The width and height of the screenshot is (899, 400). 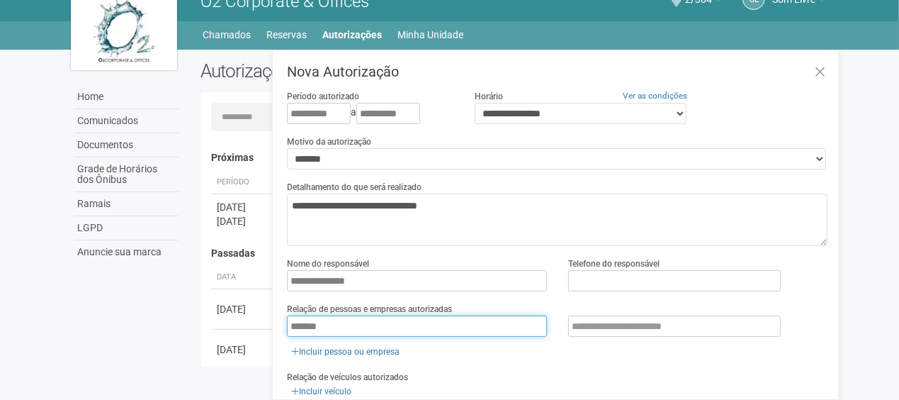 What do you see at coordinates (655, 96) in the screenshot?
I see `a: Ver as condições` at bounding box center [655, 96].